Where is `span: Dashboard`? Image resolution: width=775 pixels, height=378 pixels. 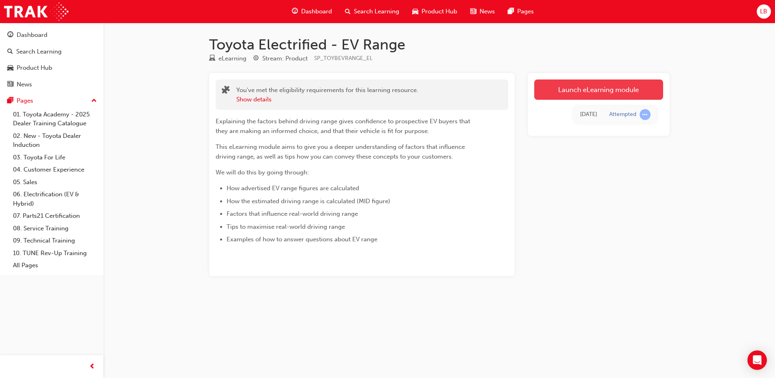 span: Dashboard is located at coordinates (317, 11).